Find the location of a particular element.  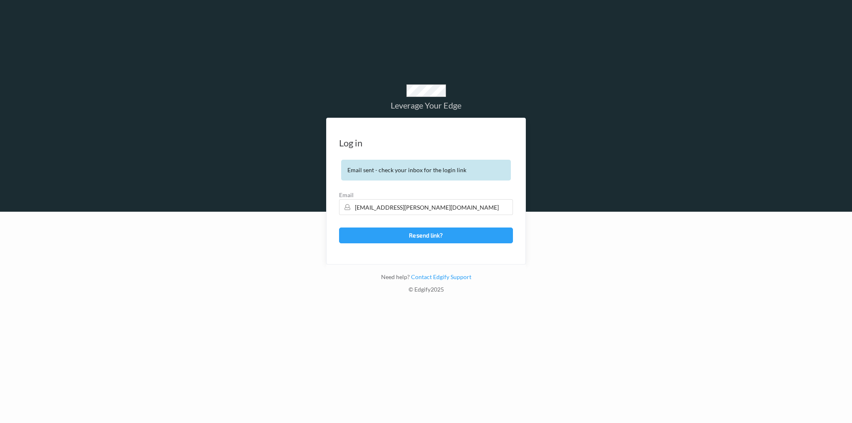

div: © Edgify 2025 is located at coordinates (426, 292).